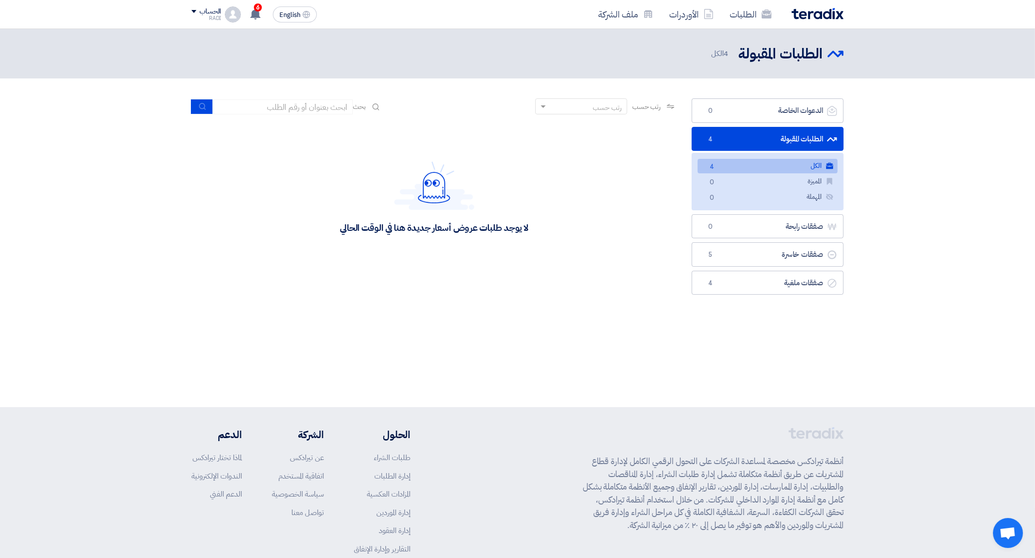  Describe the element at coordinates (818, 13) in the screenshot. I see `img: Teradix logo` at that location.